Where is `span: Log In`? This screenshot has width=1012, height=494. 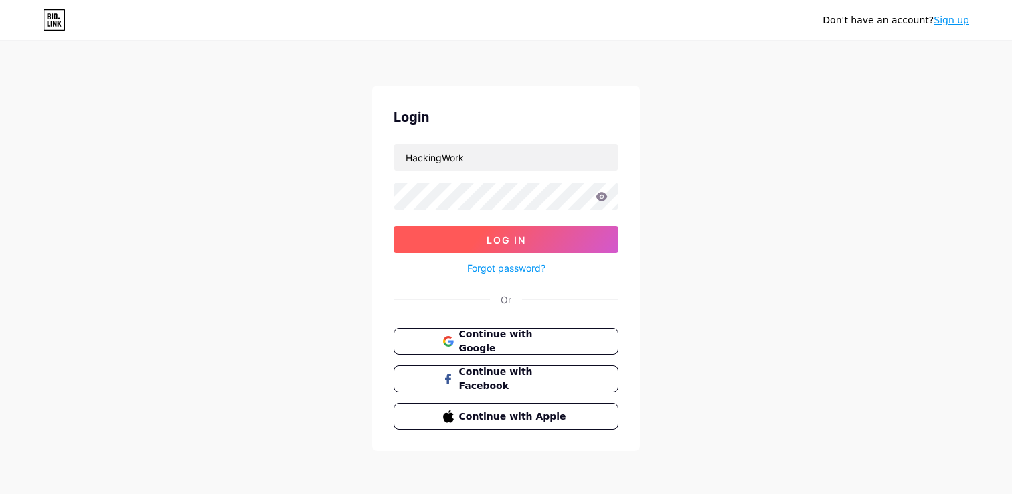
span: Log In is located at coordinates (506, 240).